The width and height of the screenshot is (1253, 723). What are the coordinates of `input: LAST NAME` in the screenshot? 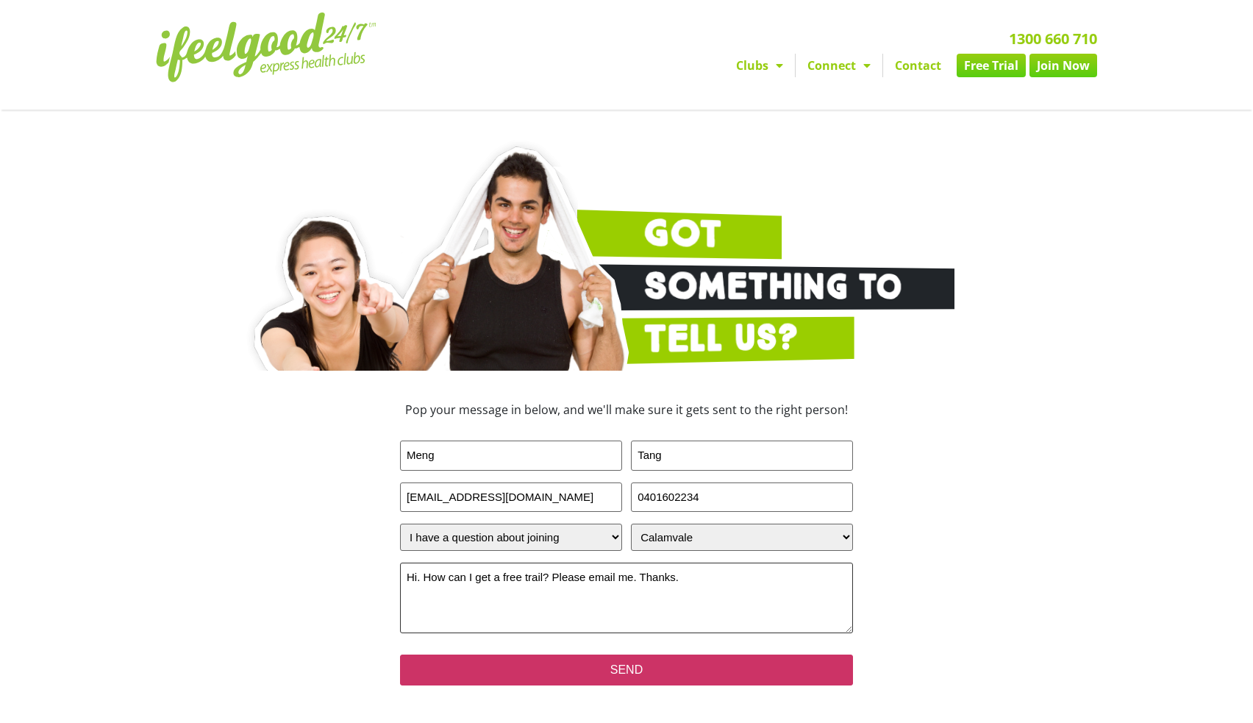 It's located at (742, 455).